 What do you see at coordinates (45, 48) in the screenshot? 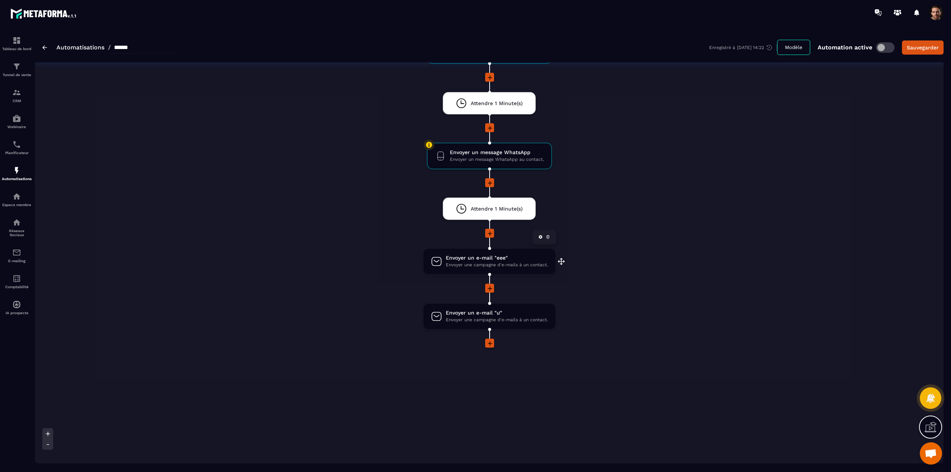
I see `img: arrow` at bounding box center [45, 48].